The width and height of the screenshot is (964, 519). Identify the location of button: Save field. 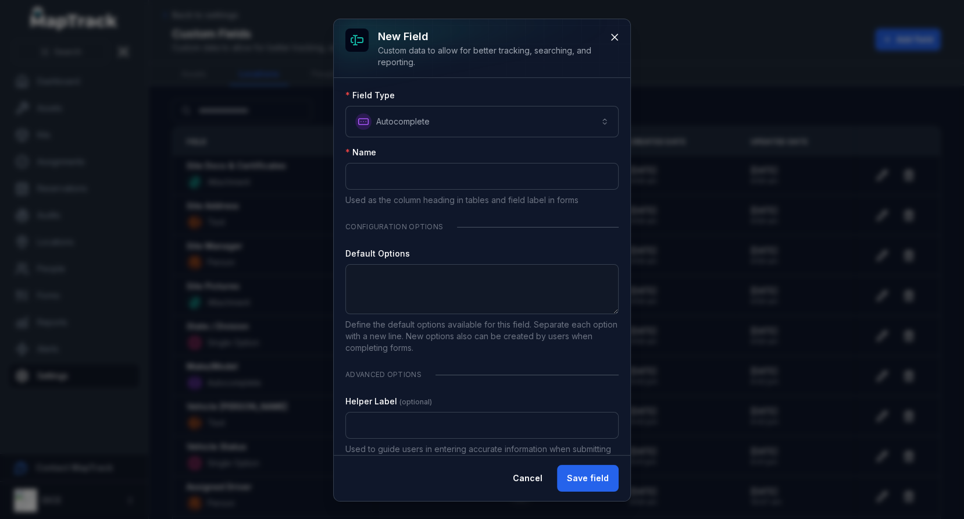
(588, 478).